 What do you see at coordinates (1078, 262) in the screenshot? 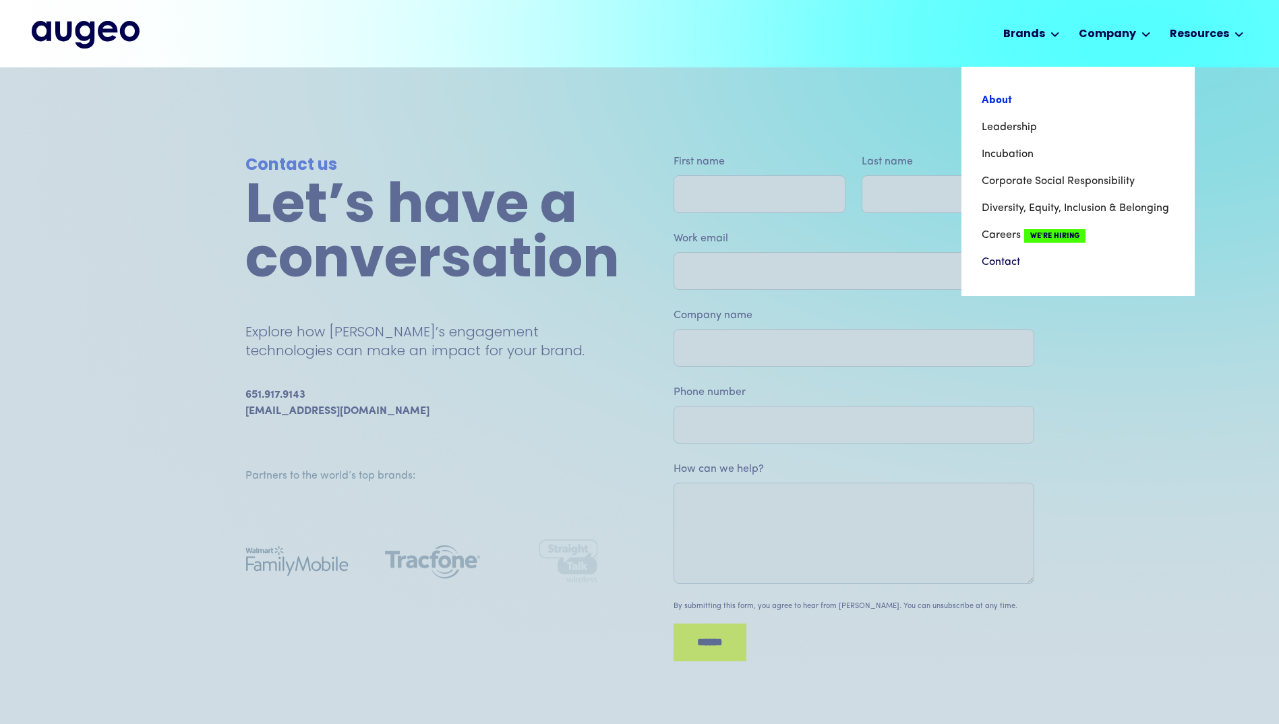
I see `a: Contact` at bounding box center [1078, 262].